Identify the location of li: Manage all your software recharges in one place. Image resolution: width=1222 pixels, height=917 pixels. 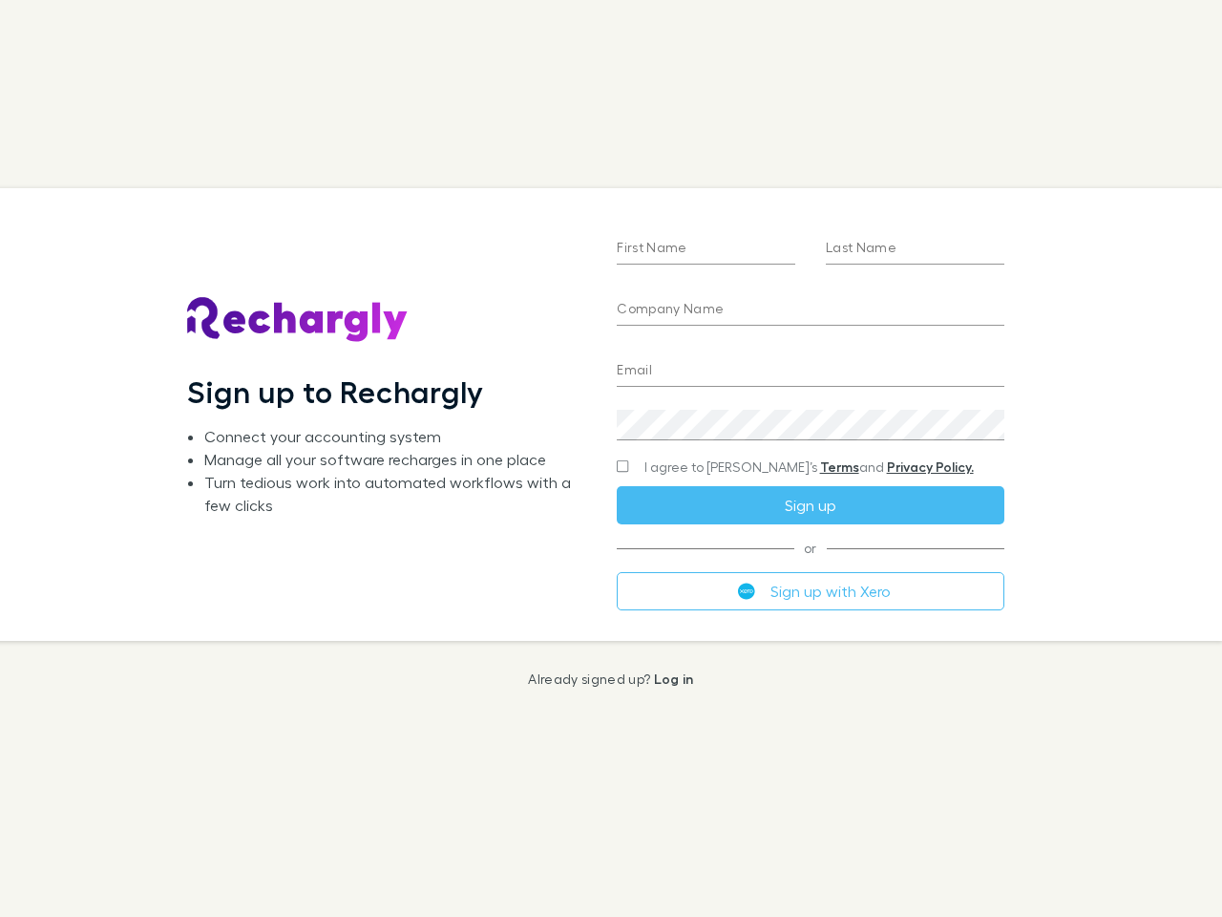
(395, 459).